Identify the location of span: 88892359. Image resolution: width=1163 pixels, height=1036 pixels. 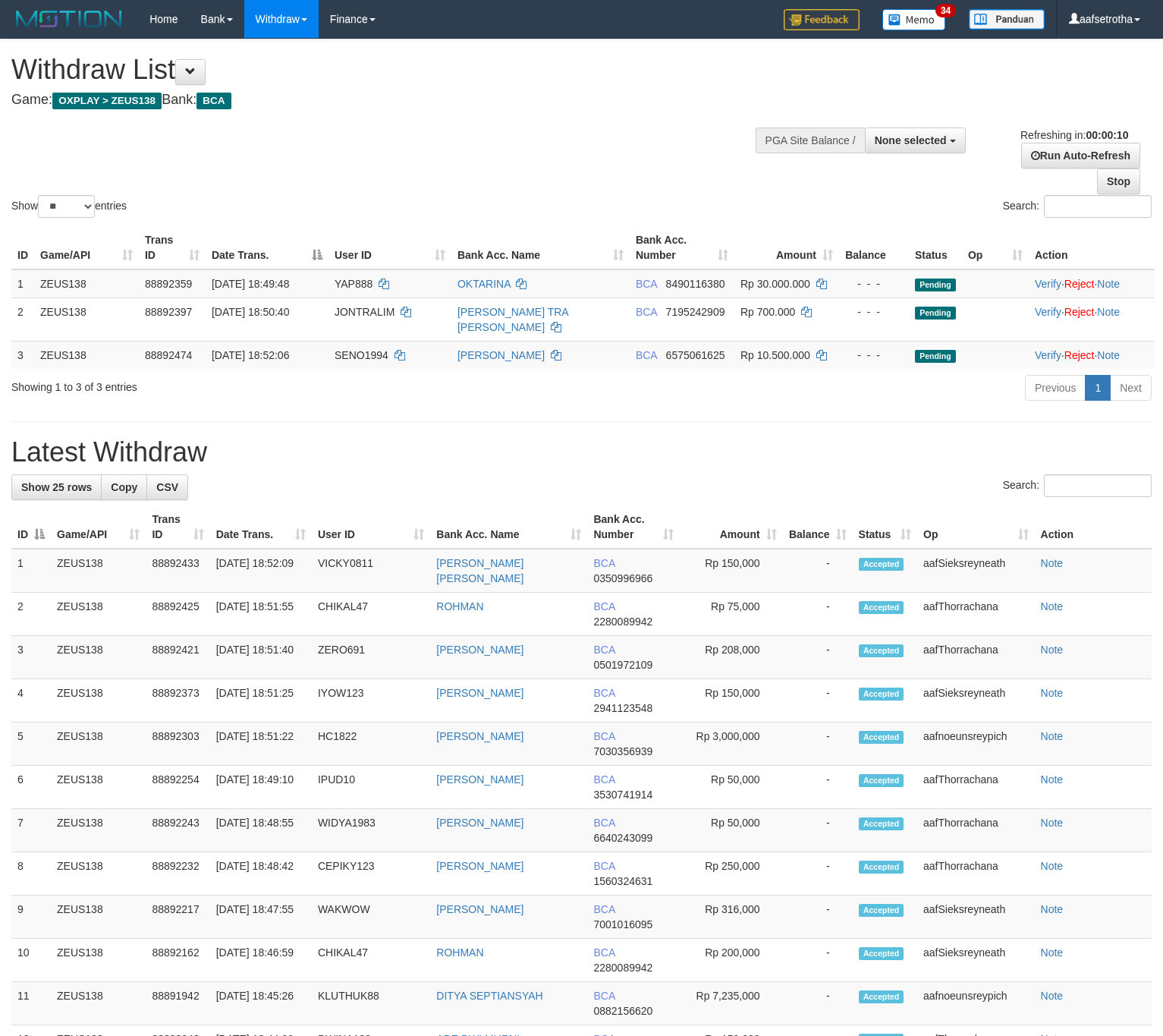
(169, 284).